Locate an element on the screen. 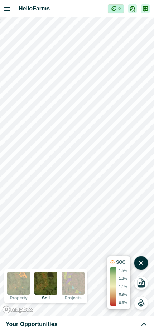 This screenshot has height=333, width=154. p: 1.5% is located at coordinates (122, 270).